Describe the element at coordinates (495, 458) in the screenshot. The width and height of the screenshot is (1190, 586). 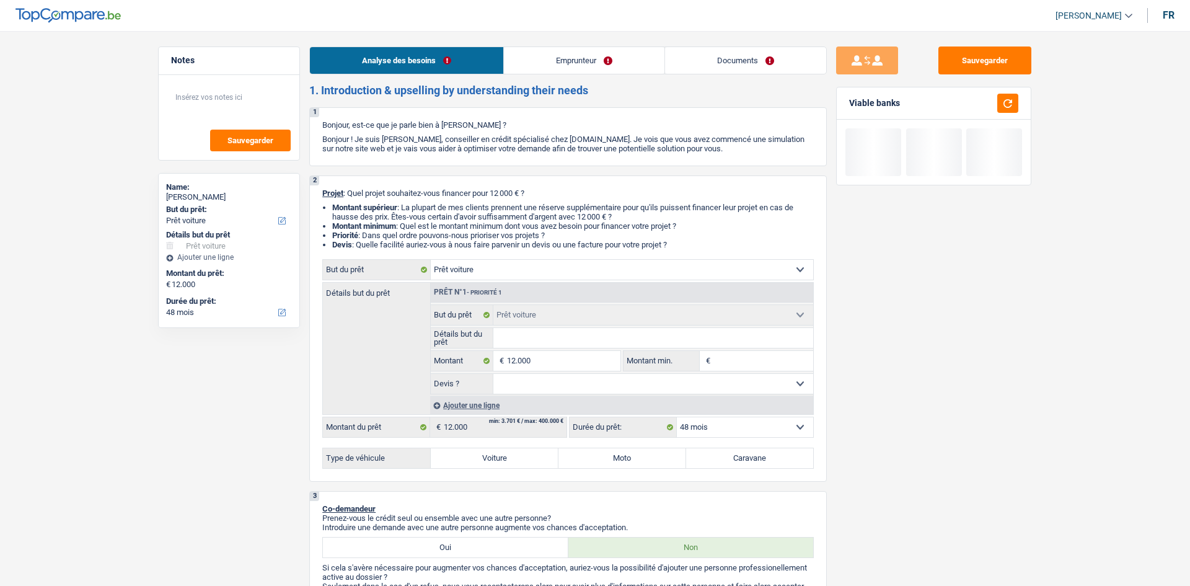
I see `label: Voiture` at that location.